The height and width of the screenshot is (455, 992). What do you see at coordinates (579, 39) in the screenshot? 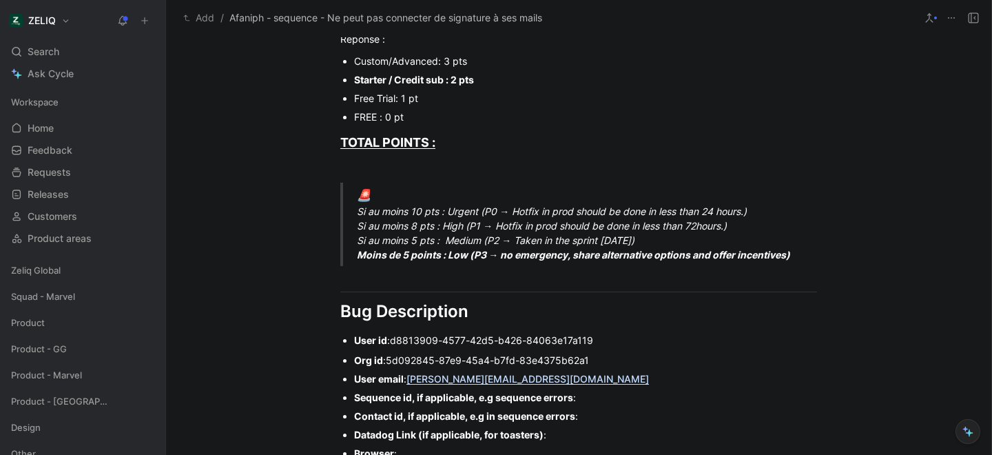
I see `div: Réponse :` at bounding box center [579, 39].